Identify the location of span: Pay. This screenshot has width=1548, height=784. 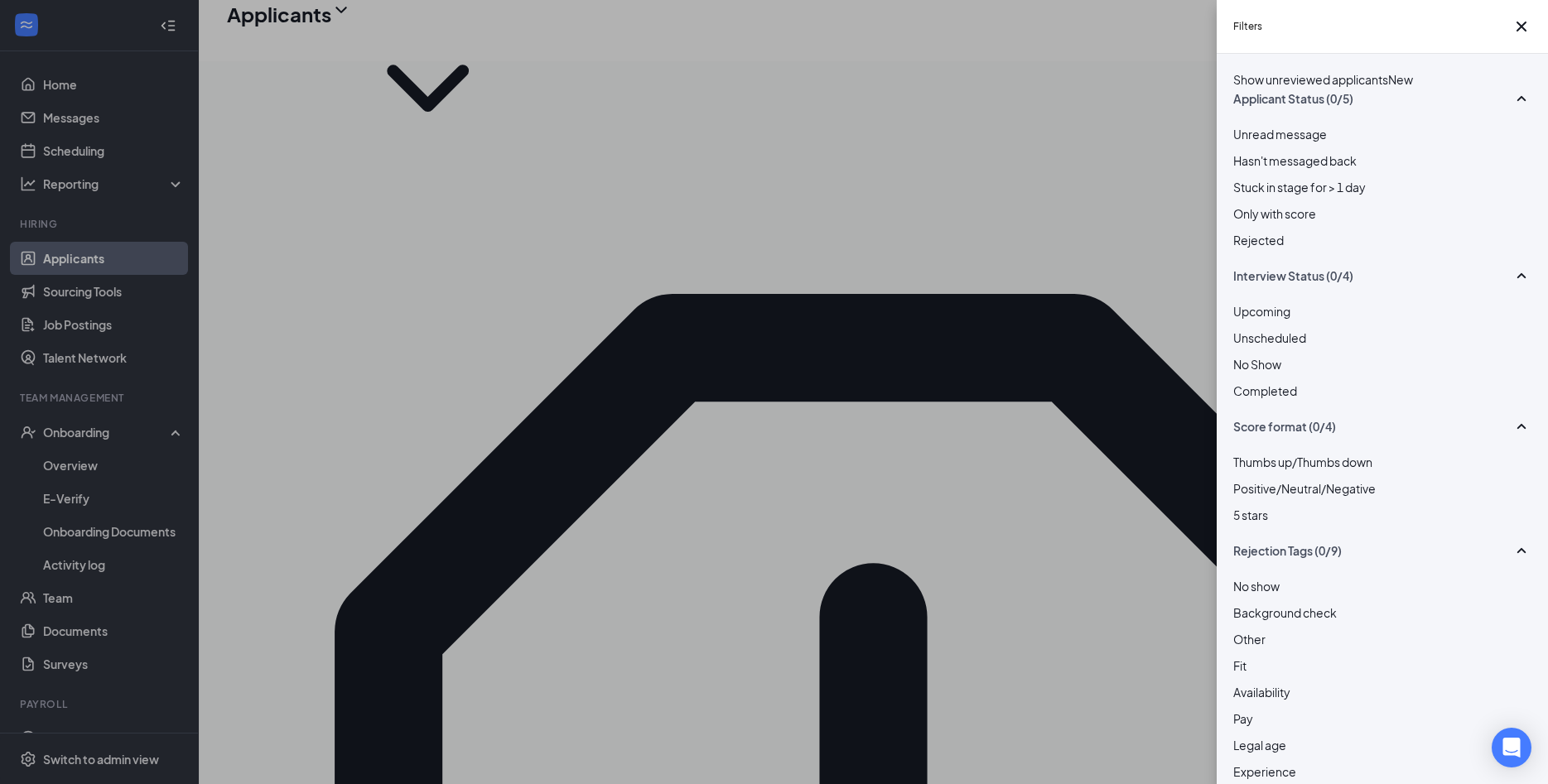
(1244, 719).